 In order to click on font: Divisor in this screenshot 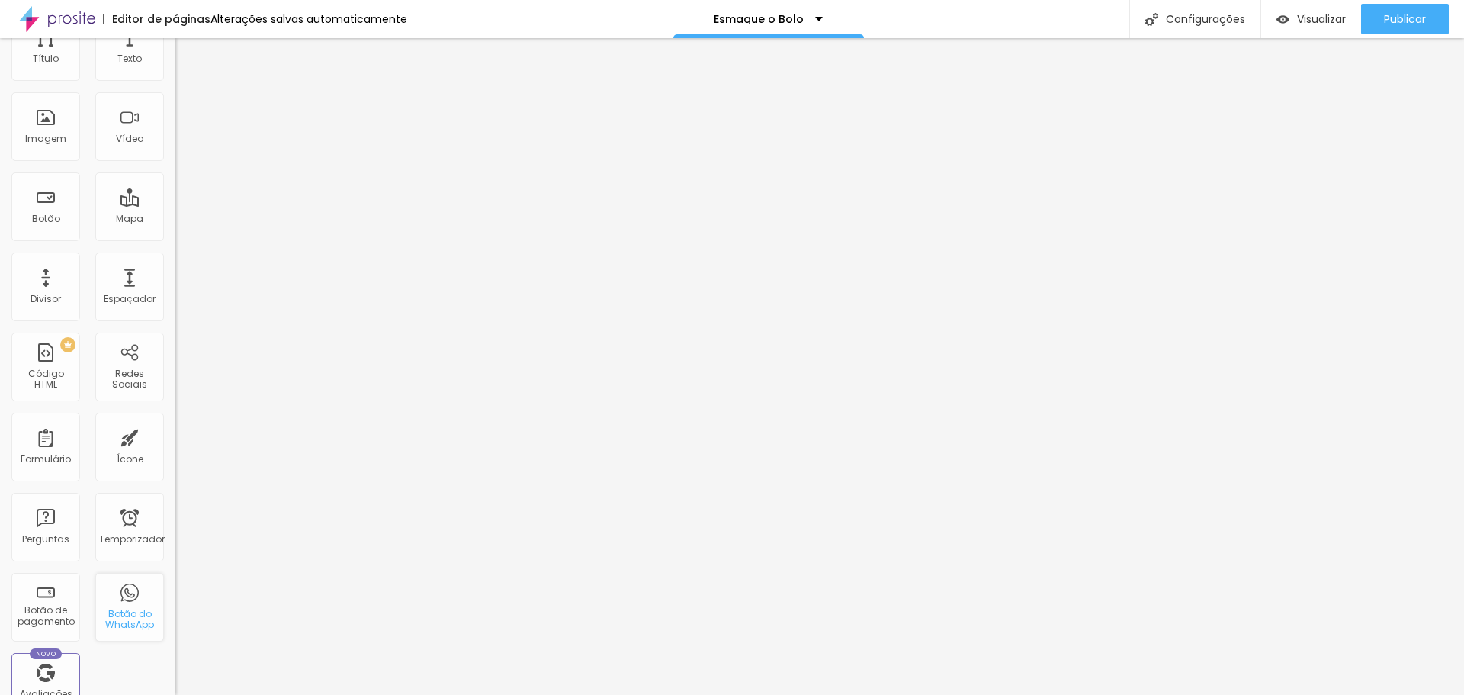, I will do `click(46, 298)`.